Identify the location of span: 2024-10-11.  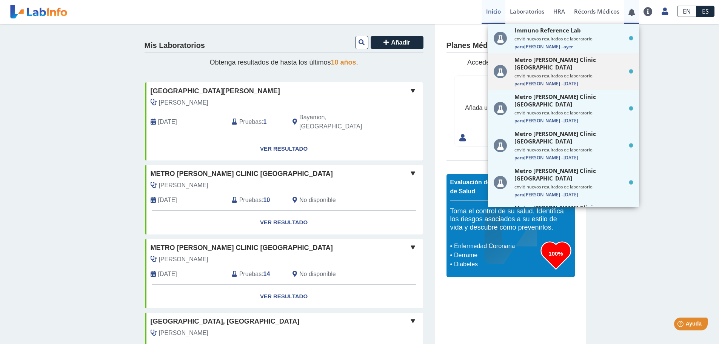
(168, 122).